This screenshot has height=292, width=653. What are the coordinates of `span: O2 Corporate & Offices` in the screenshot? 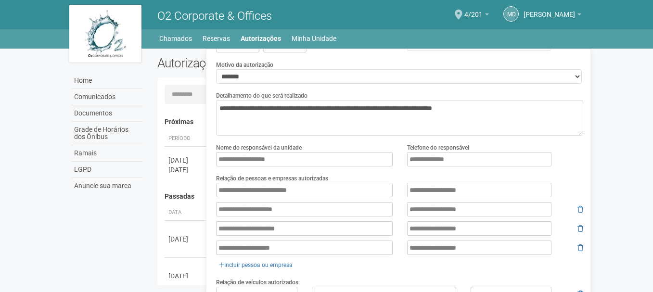 It's located at (214, 16).